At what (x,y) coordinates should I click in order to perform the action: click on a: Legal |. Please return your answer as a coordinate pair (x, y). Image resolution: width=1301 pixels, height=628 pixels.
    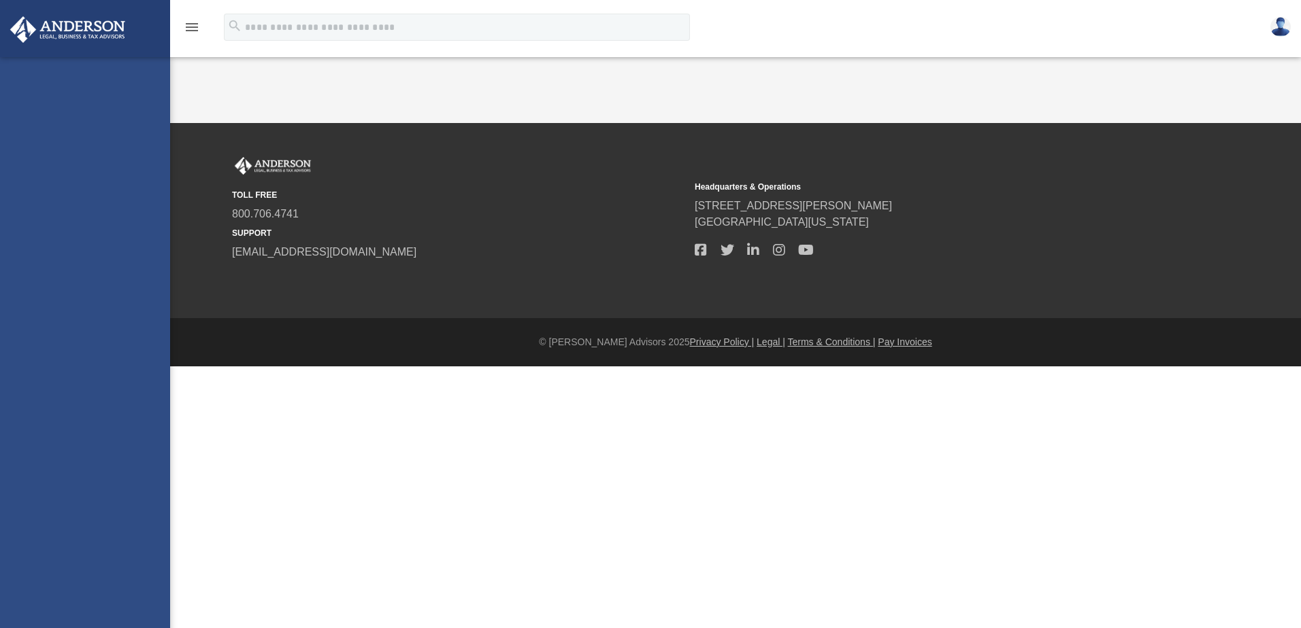
    Looking at the image, I should click on (771, 342).